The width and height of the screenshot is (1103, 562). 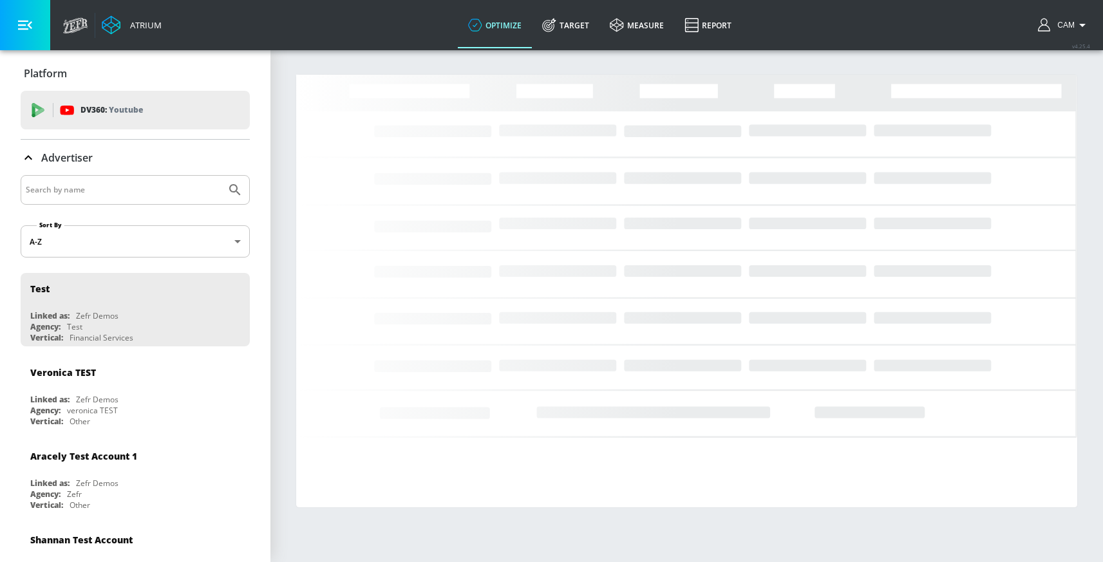 What do you see at coordinates (135, 241) in the screenshot?
I see `div: A-Z` at bounding box center [135, 241].